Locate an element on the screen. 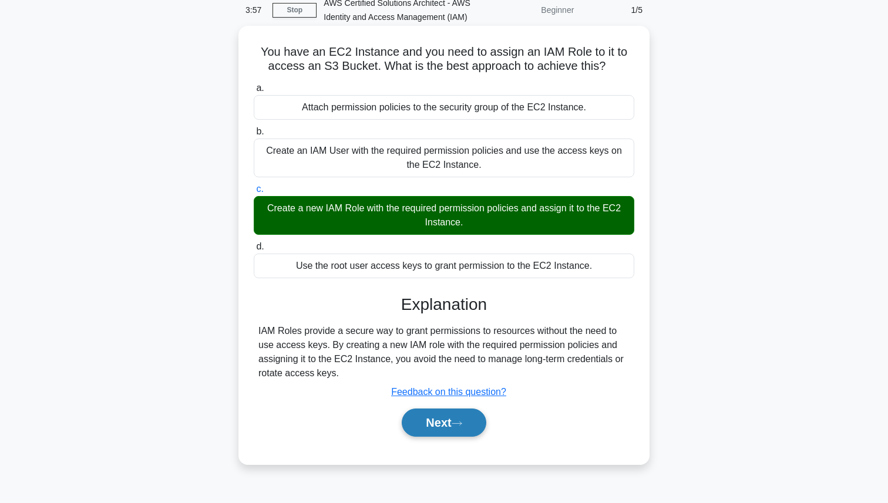 This screenshot has width=888, height=503. button: Next is located at coordinates (443, 423).